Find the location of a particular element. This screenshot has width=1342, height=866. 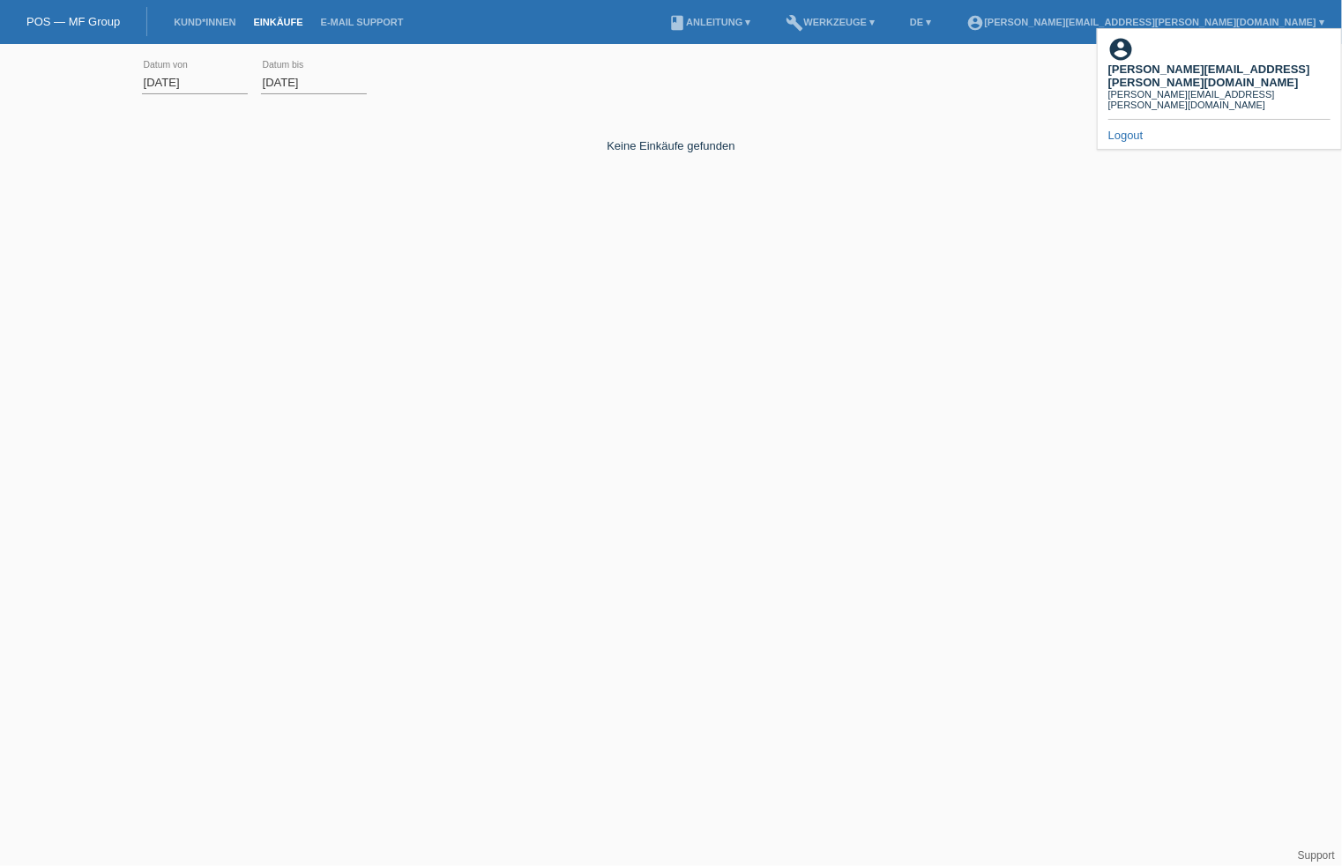

a: E-Mail Support is located at coordinates (362, 22).